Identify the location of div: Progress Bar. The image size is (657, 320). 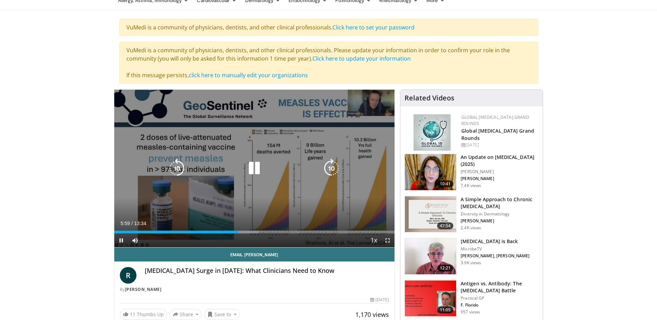
(254, 232).